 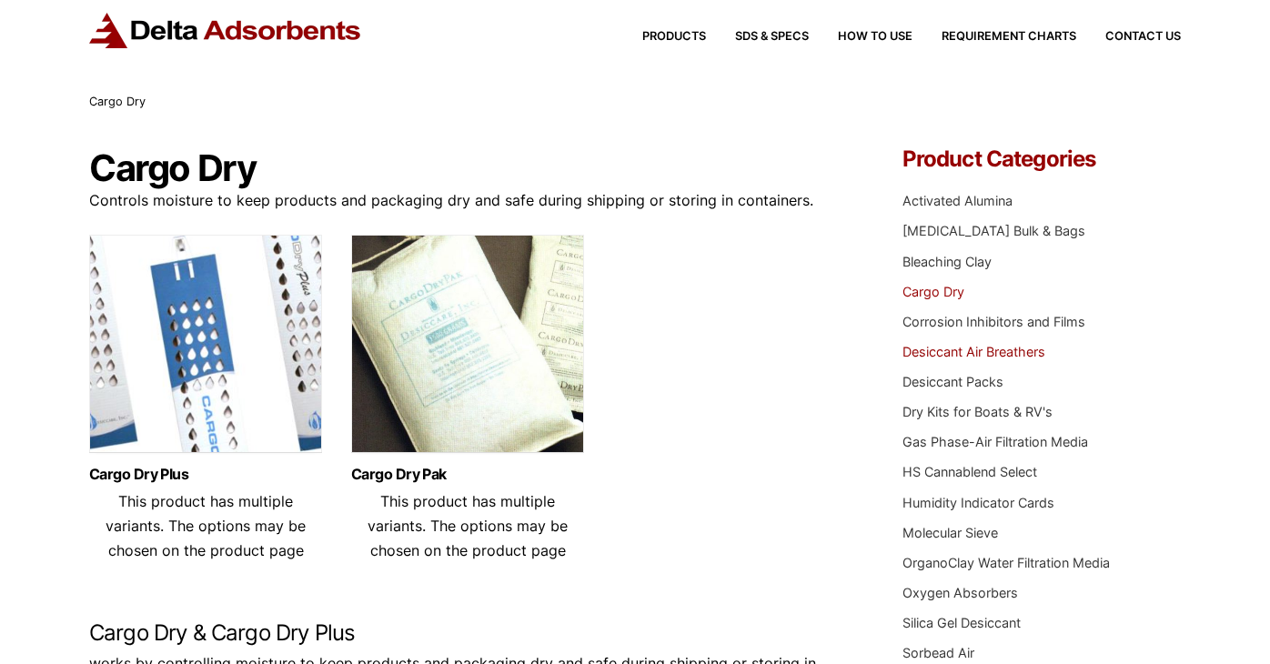 What do you see at coordinates (947, 261) in the screenshot?
I see `a: Bleaching Clay` at bounding box center [947, 261].